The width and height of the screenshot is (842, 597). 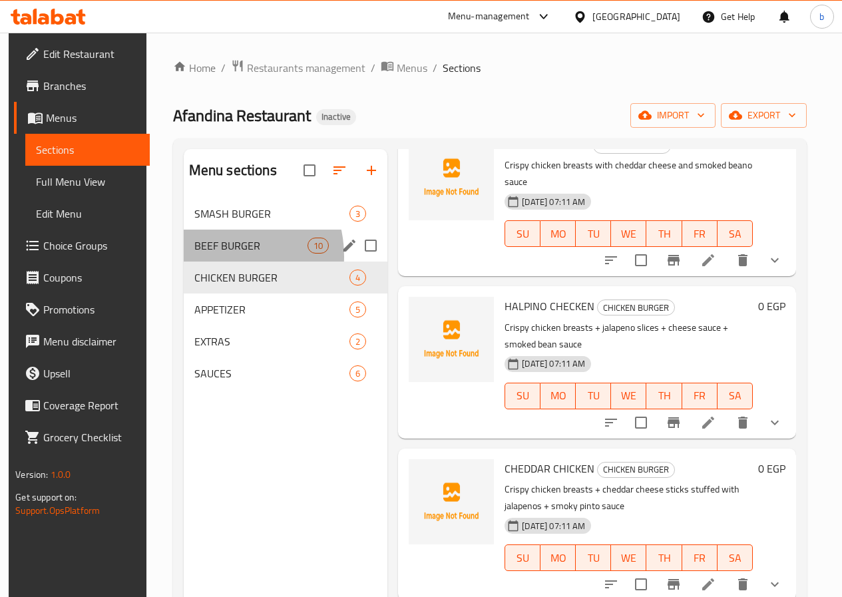 I want to click on a: Upsell, so click(x=81, y=373).